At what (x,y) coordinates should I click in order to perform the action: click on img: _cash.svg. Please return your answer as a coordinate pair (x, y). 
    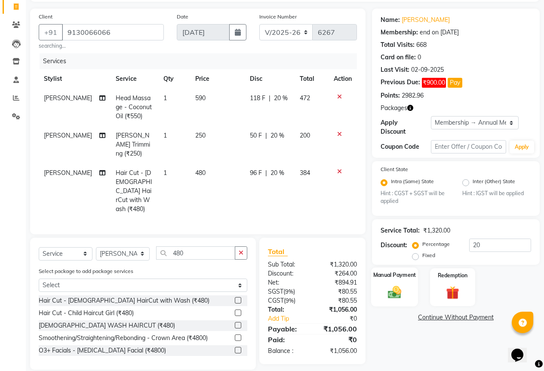
    Looking at the image, I should click on (394, 292).